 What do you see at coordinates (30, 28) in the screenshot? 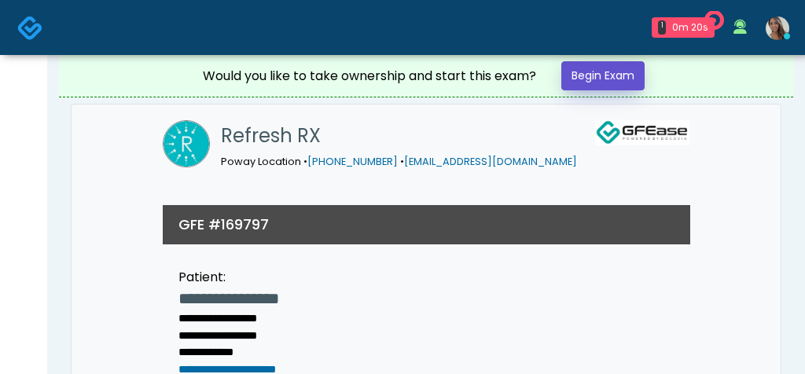
I see `img: Docovia` at bounding box center [30, 28].